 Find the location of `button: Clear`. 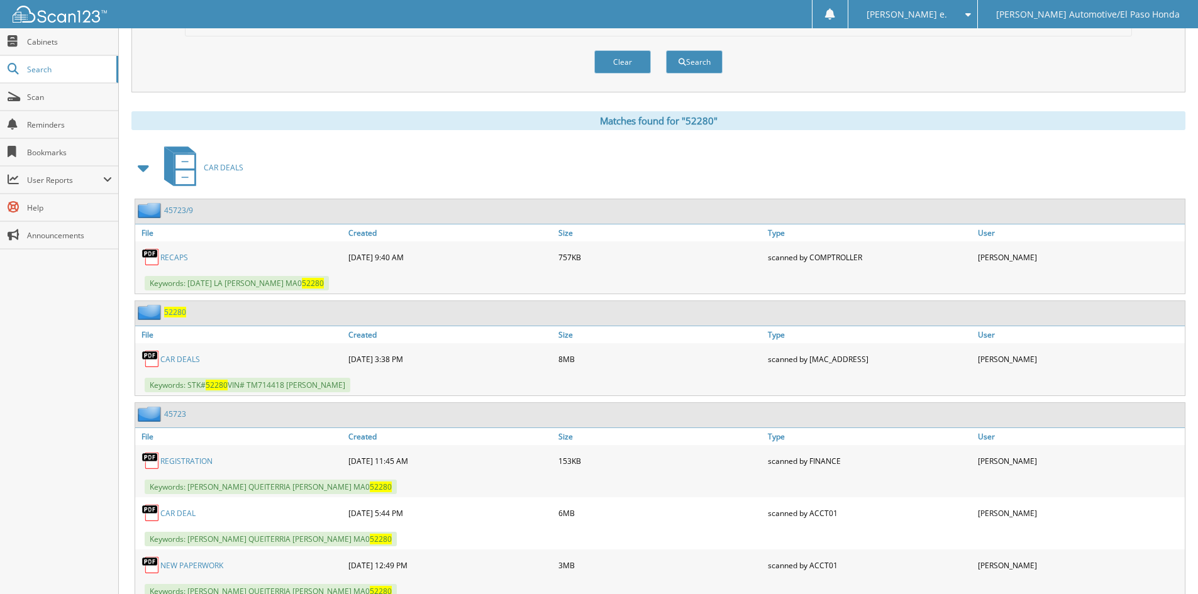

button: Clear is located at coordinates (622, 62).